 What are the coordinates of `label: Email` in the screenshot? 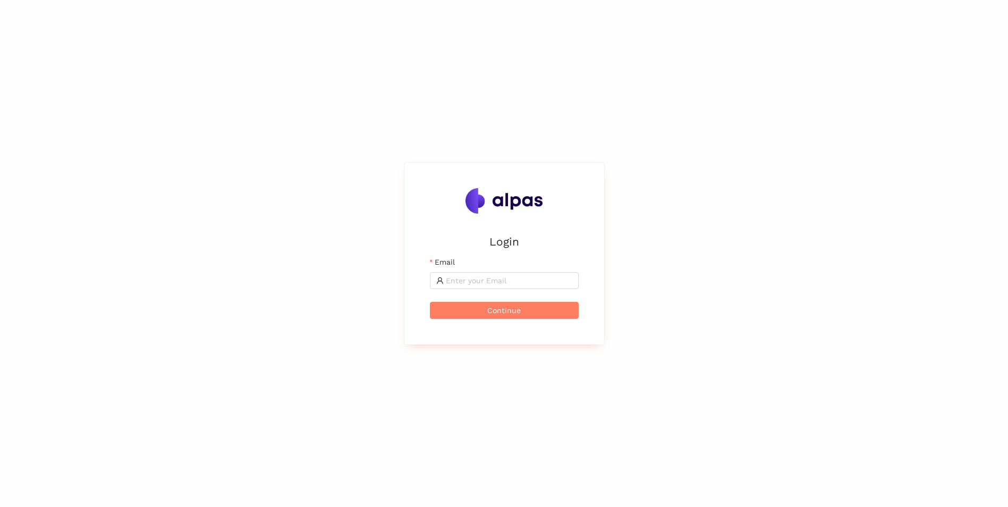 It's located at (442, 262).